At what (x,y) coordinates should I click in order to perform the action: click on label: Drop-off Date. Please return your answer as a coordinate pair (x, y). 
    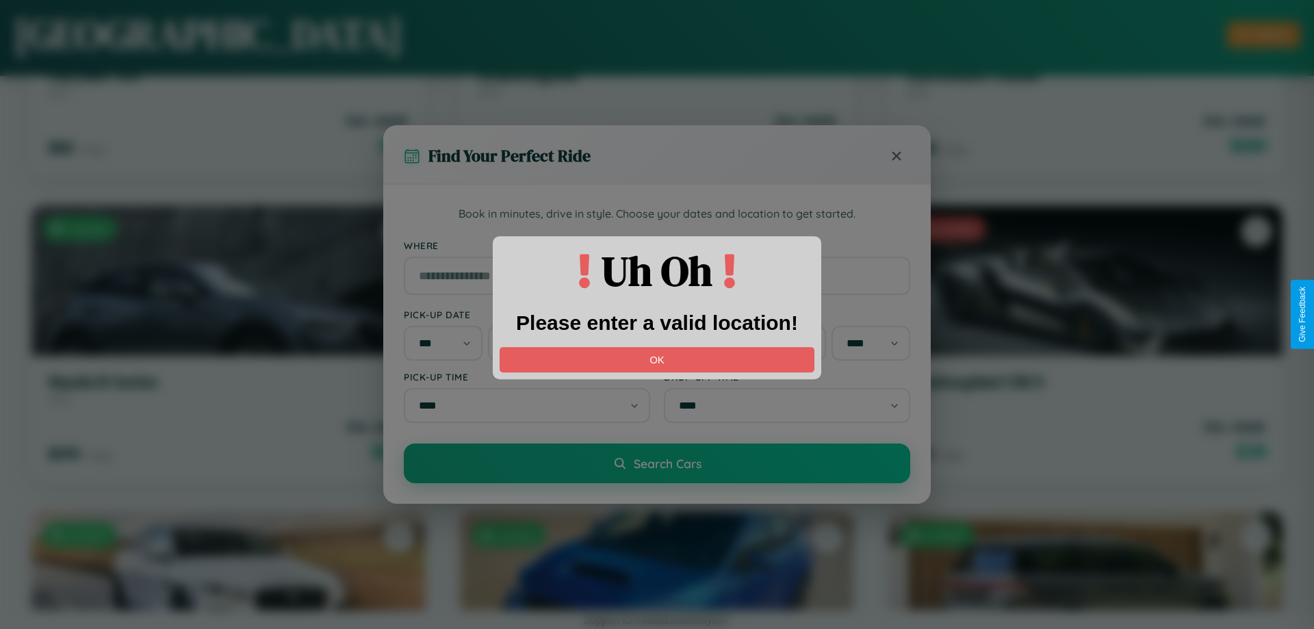
    Looking at the image, I should click on (787, 314).